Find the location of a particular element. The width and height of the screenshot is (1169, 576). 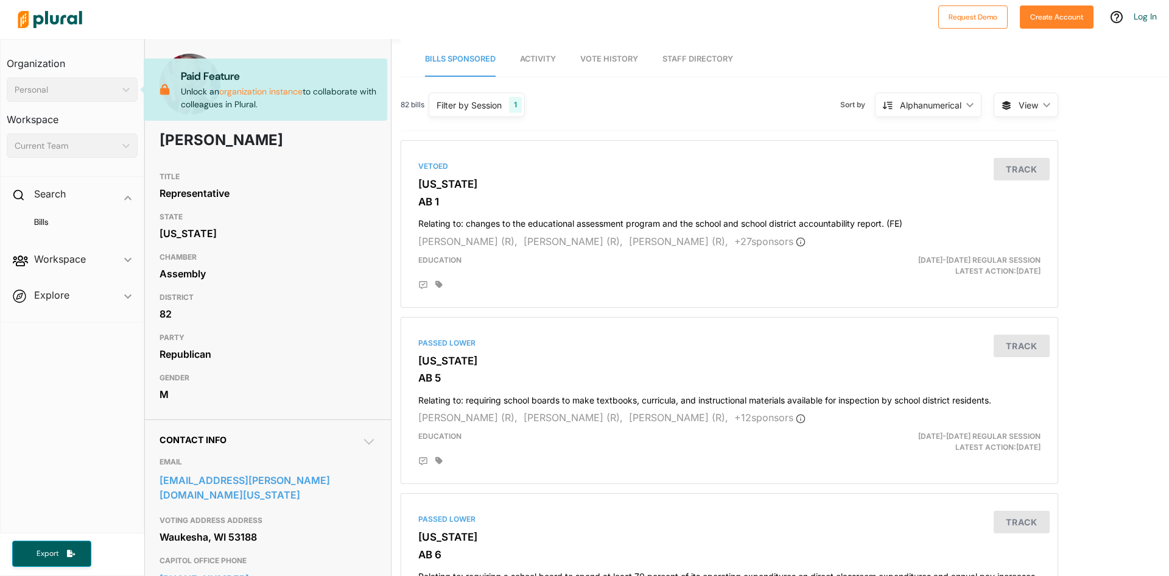

h2: Search is located at coordinates (50, 194).